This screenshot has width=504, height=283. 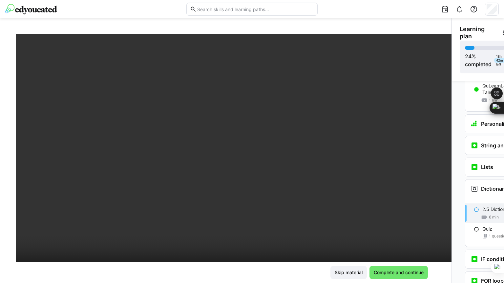 I want to click on span: 24, so click(x=468, y=56).